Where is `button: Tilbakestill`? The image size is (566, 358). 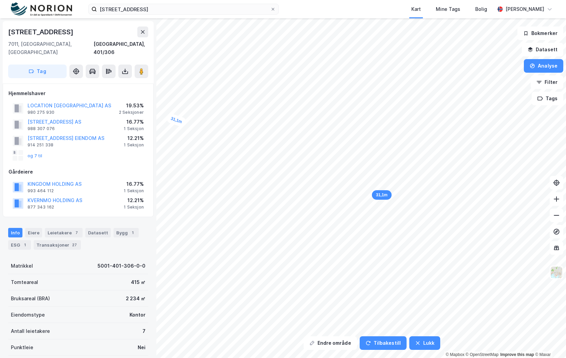 button: Tilbakestill is located at coordinates (383, 343).